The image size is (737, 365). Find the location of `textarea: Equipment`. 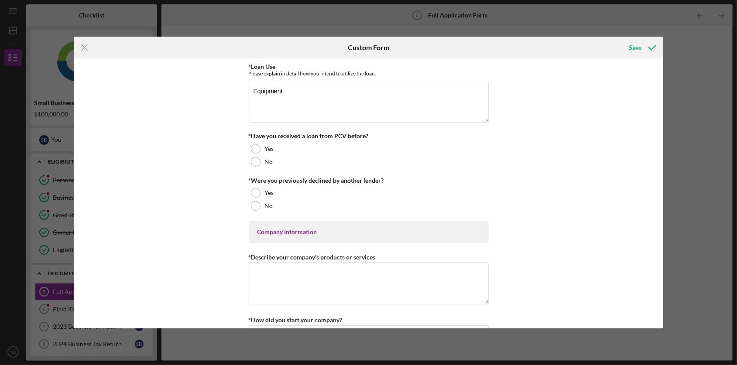

textarea: Equipment is located at coordinates (369, 102).